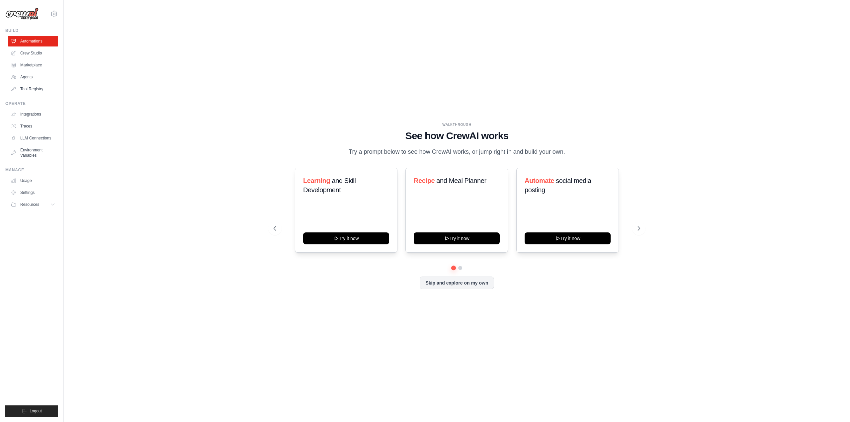 Image resolution: width=850 pixels, height=422 pixels. What do you see at coordinates (33, 89) in the screenshot?
I see `a: Tool Registry` at bounding box center [33, 89].